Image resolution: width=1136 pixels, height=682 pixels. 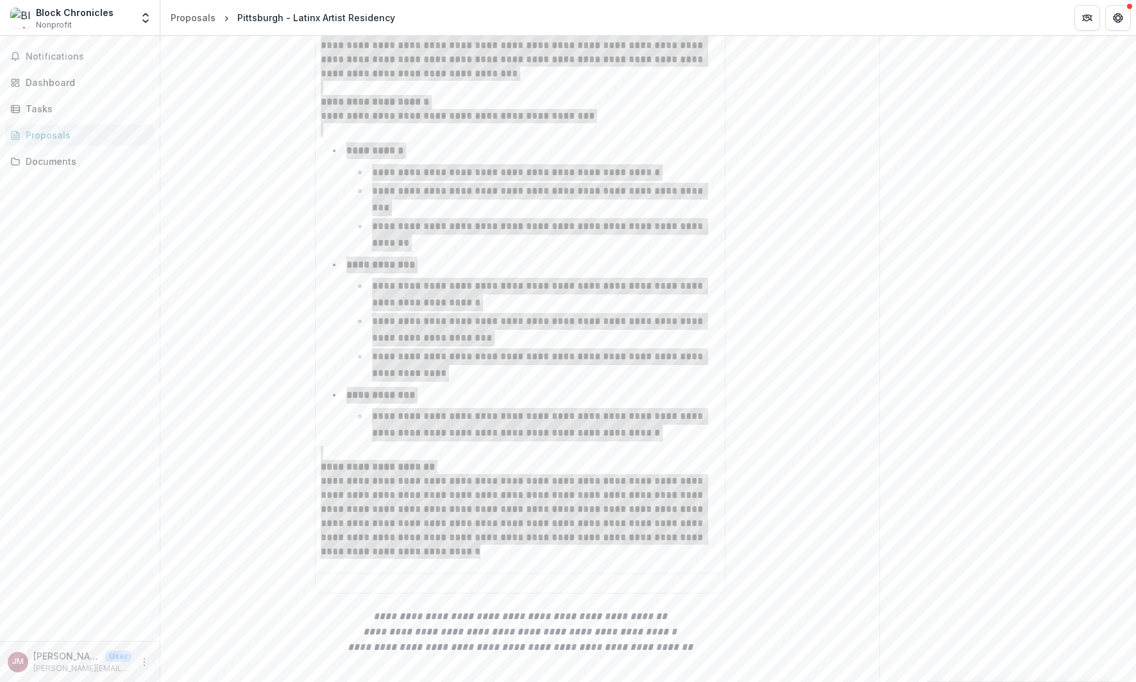 I want to click on span: Notifications, so click(x=87, y=56).